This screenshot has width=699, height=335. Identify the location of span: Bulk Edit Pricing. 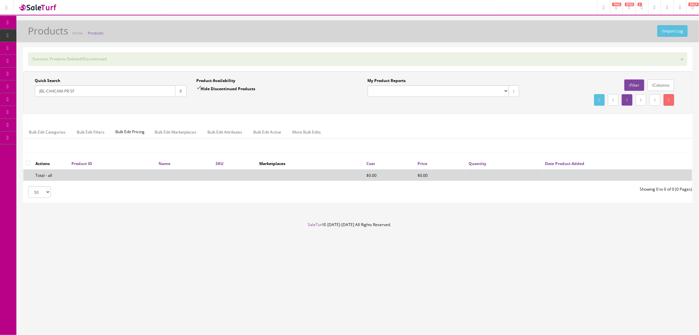
(130, 132).